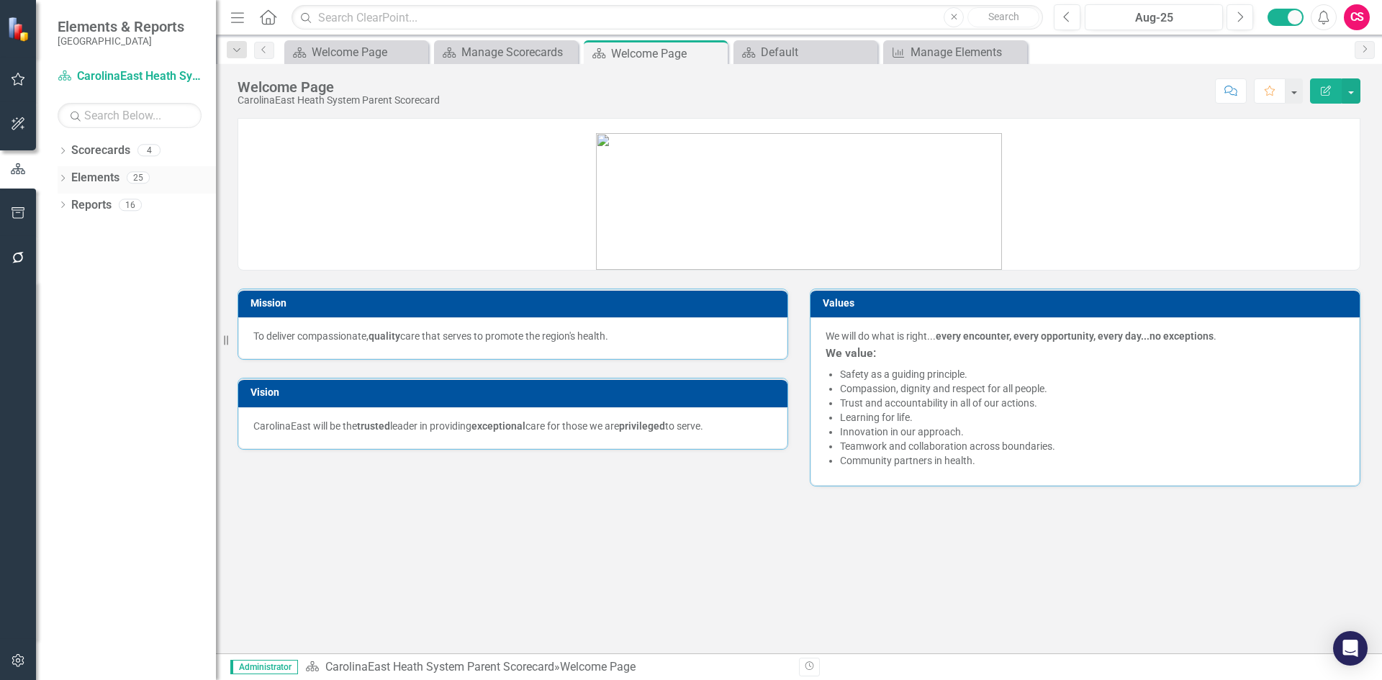 Image resolution: width=1382 pixels, height=680 pixels. I want to click on div: 4, so click(149, 150).